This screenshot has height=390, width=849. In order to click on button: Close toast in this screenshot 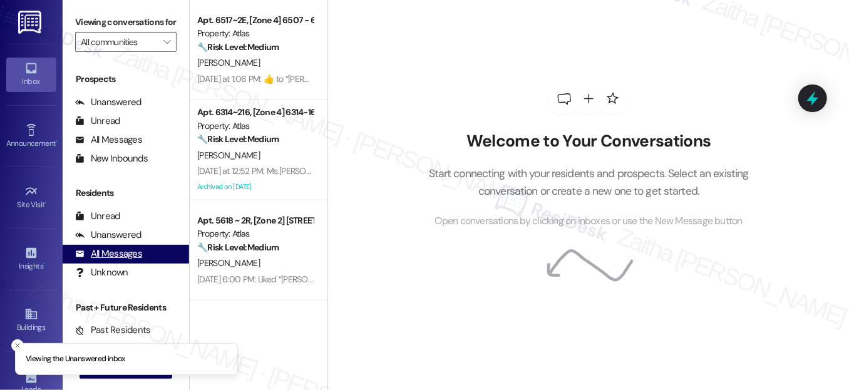, I will do `click(18, 345)`.